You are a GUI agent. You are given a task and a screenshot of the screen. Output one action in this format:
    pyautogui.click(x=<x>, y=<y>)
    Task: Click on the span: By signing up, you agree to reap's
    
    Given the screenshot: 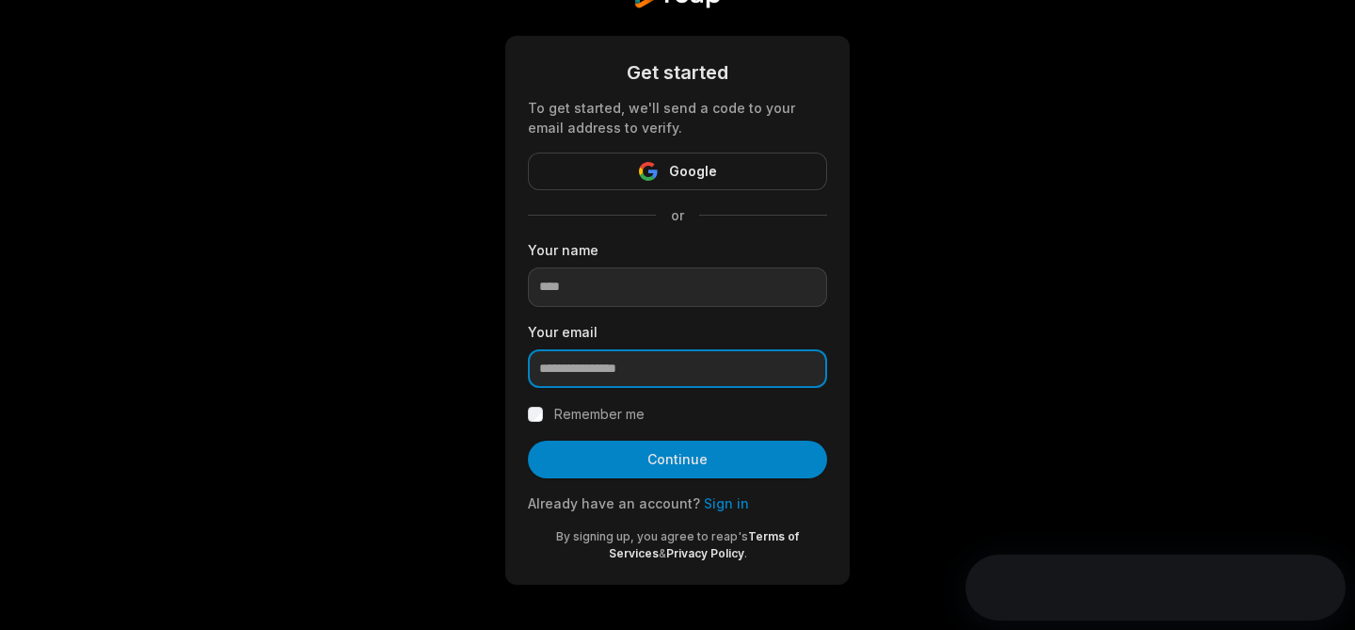 What is the action you would take?
    pyautogui.click(x=652, y=536)
    